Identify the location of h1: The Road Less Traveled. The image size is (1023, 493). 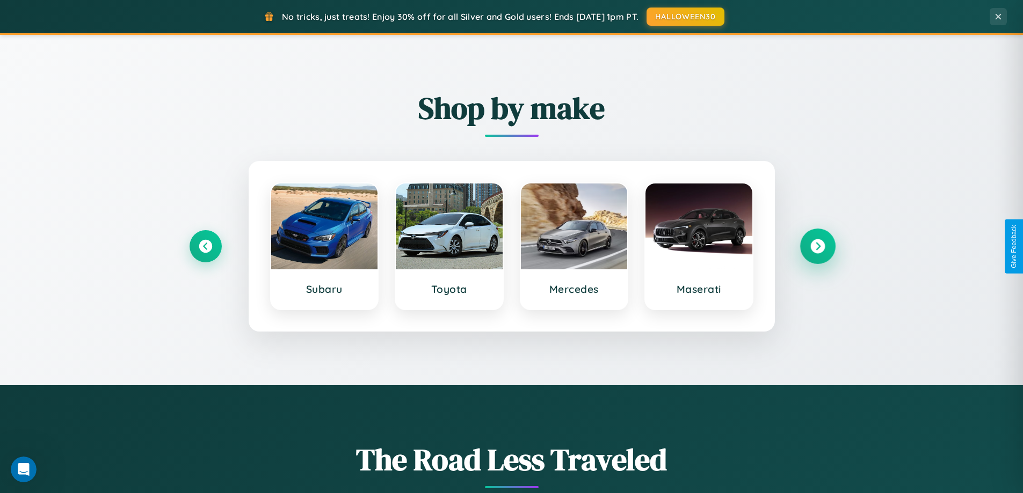
(512, 460).